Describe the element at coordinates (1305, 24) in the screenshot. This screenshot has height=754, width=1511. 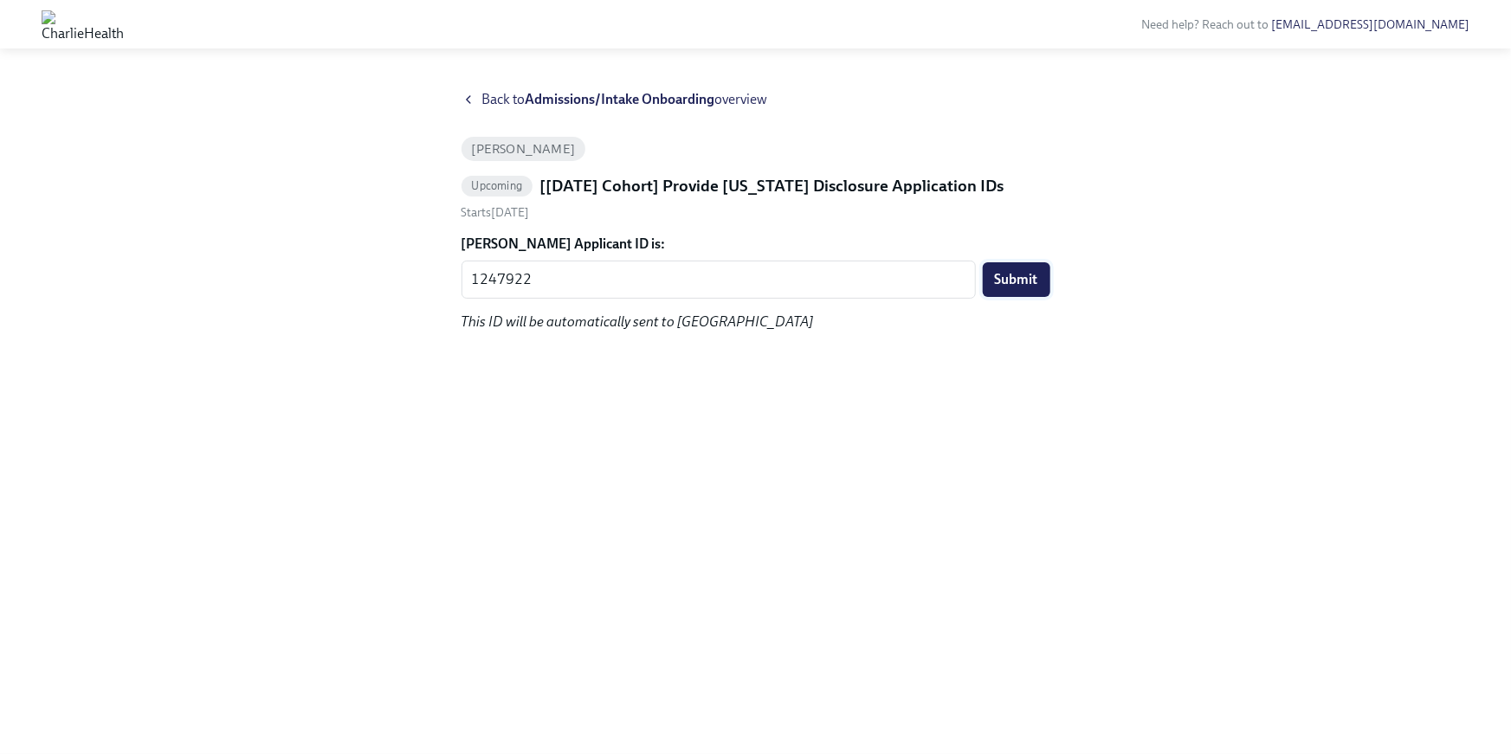
I see `span: Need help? Reach out to` at that location.